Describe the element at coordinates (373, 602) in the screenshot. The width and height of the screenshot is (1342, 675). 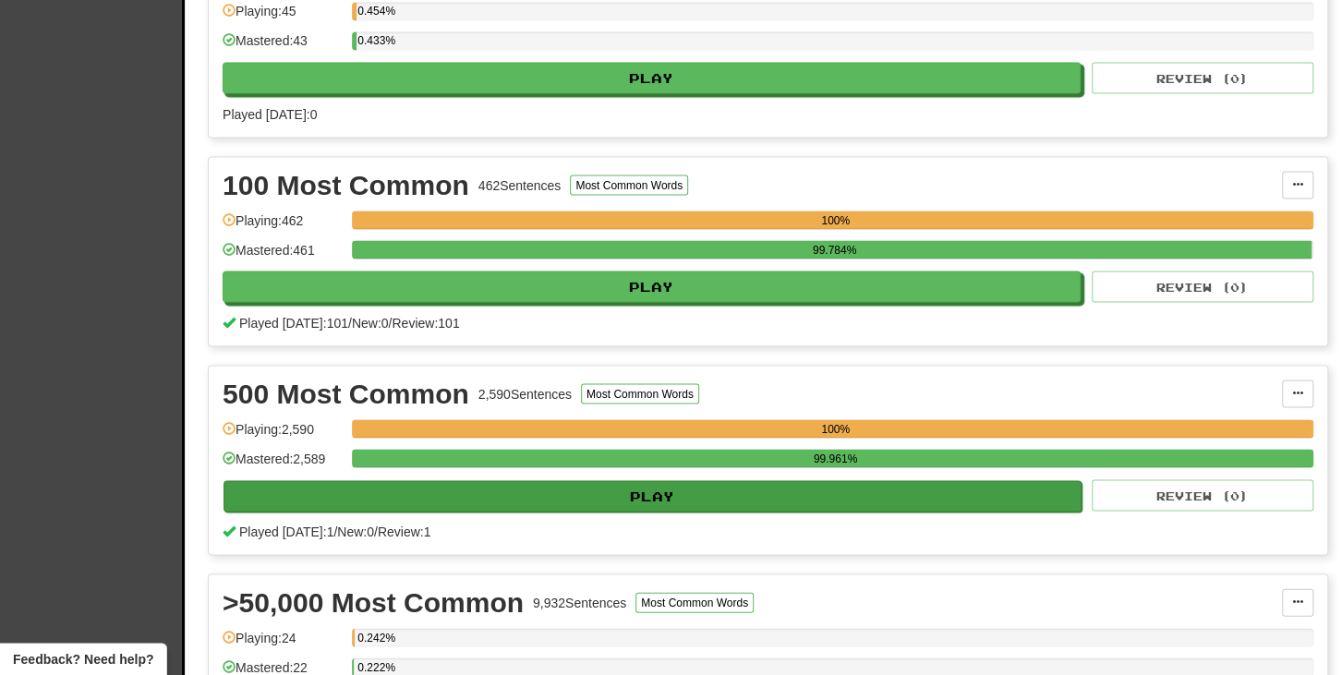
I see `div: >50,000 Most Common` at that location.